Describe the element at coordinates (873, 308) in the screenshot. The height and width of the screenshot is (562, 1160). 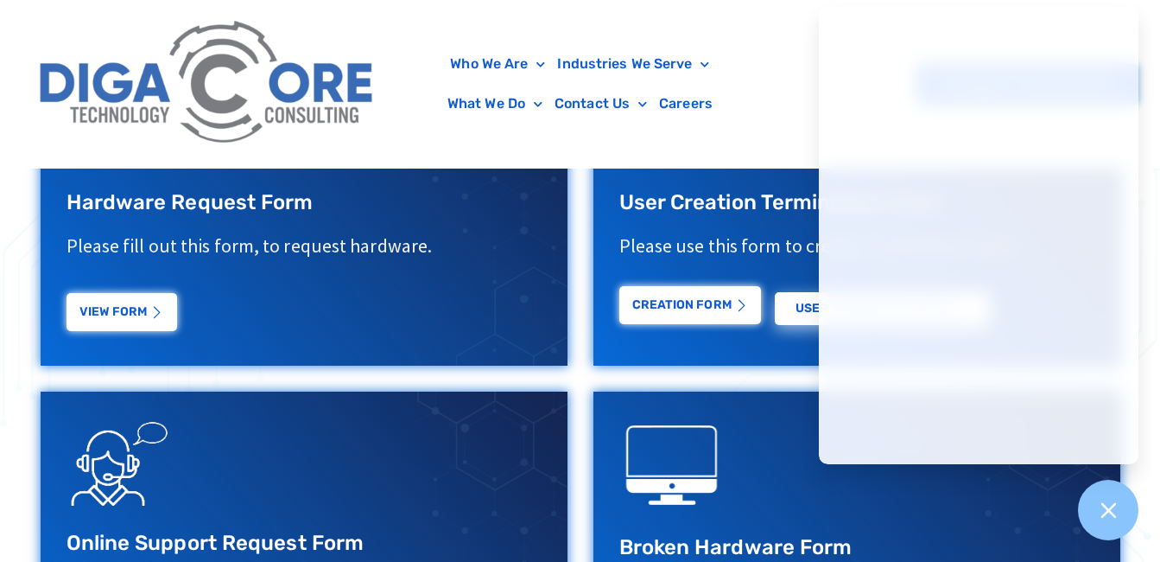
I see `span: USER Termination Form` at that location.